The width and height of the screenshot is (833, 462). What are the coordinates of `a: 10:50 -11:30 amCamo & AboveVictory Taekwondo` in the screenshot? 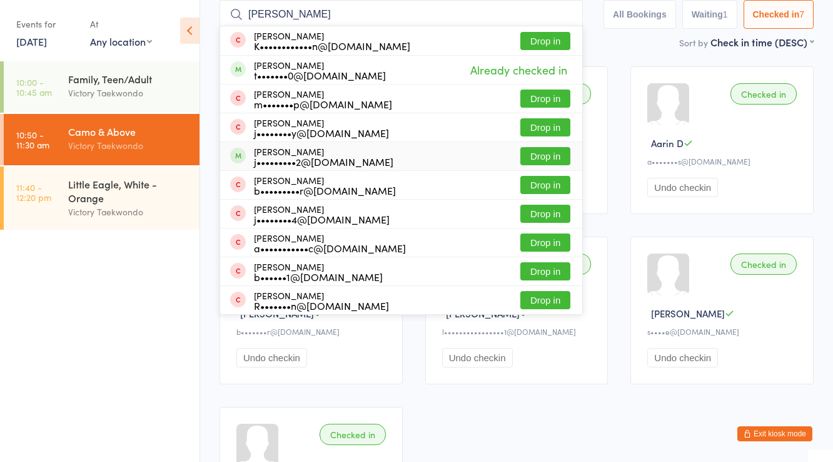 It's located at (101, 140).